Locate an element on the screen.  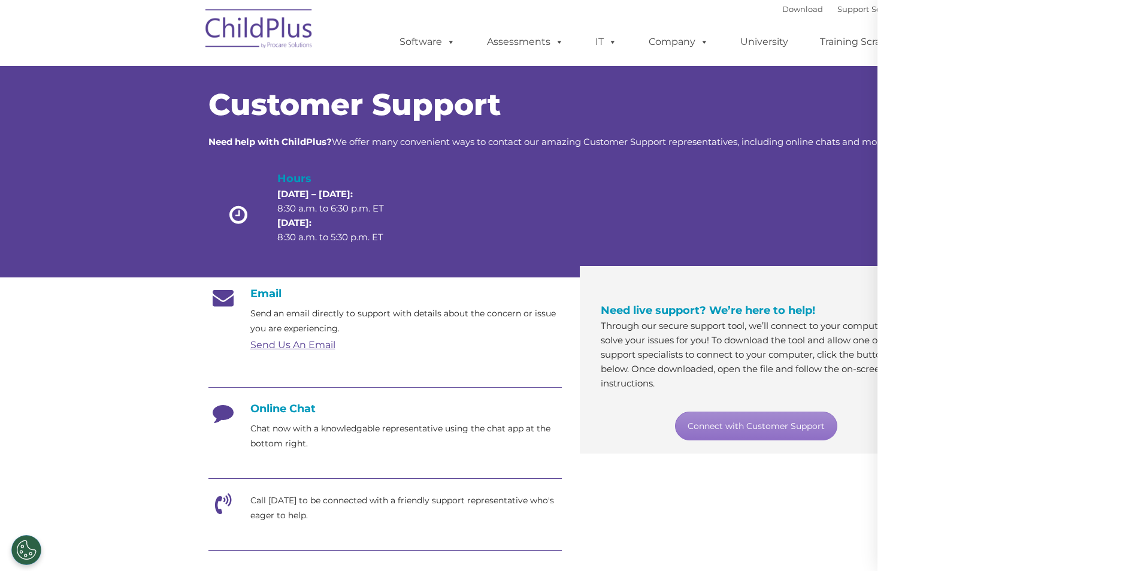
h4: Hours is located at coordinates (341, 179).